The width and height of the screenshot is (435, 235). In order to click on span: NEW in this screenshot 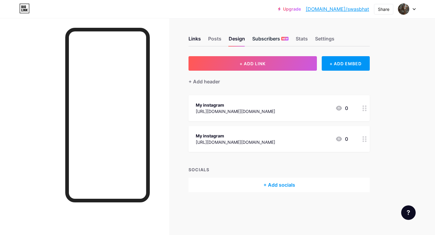, I will do `click(285, 39)`.